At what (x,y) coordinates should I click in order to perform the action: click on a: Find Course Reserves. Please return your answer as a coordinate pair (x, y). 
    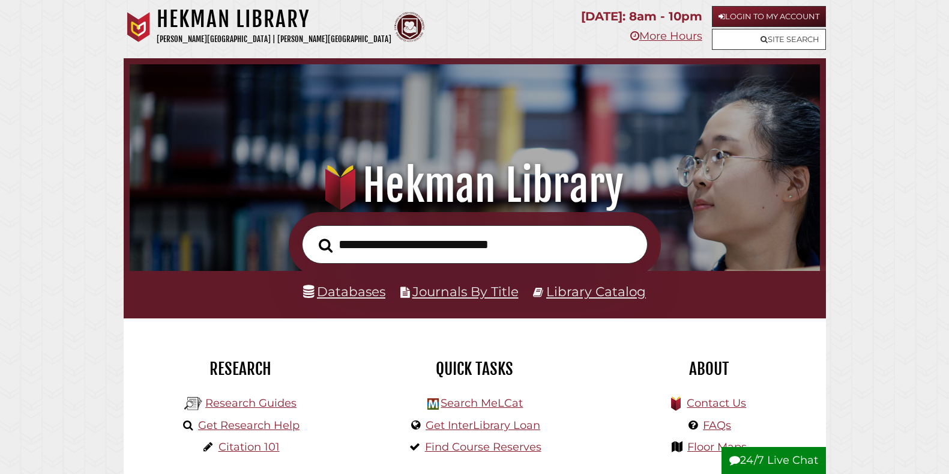
    Looking at the image, I should click on (483, 447).